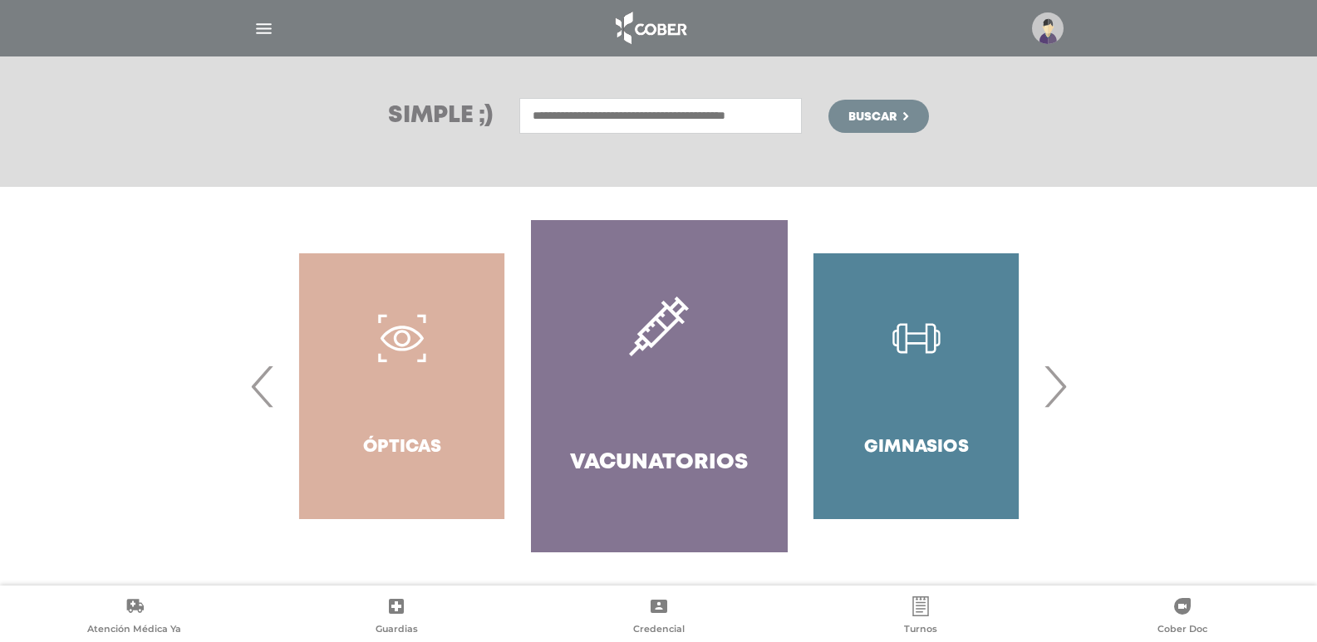 This screenshot has height=642, width=1317. Describe the element at coordinates (263, 28) in the screenshot. I see `img: Cober_menu-lines-white.svg` at that location.